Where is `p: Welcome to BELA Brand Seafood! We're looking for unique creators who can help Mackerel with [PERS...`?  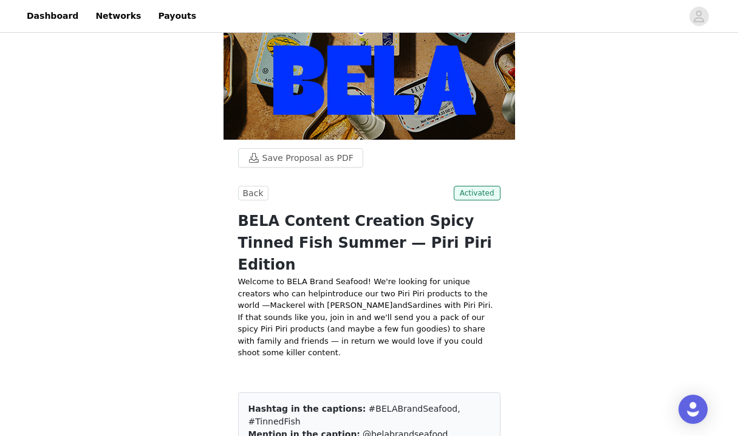
p: Welcome to BELA Brand Seafood! We're looking for unique creators who can help Mackerel with [PERS... is located at coordinates (369, 293).